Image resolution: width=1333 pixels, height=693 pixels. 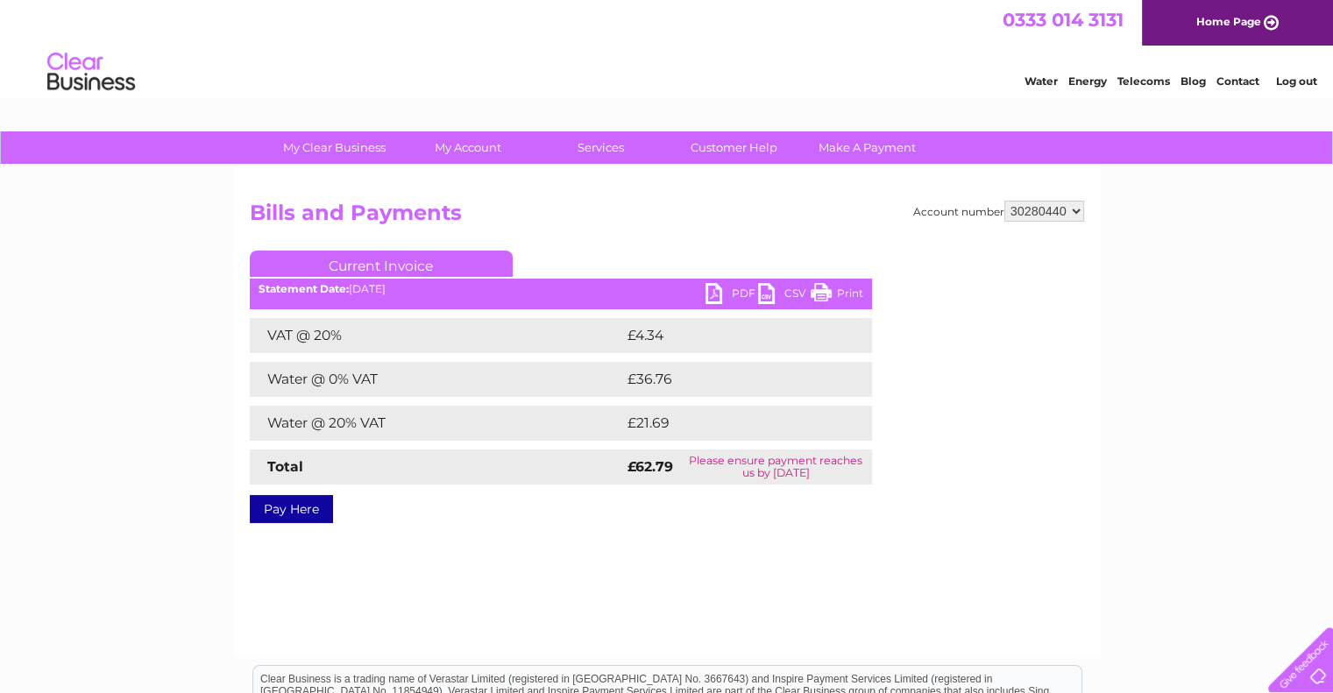 I want to click on div: Account number, so click(x=998, y=211).